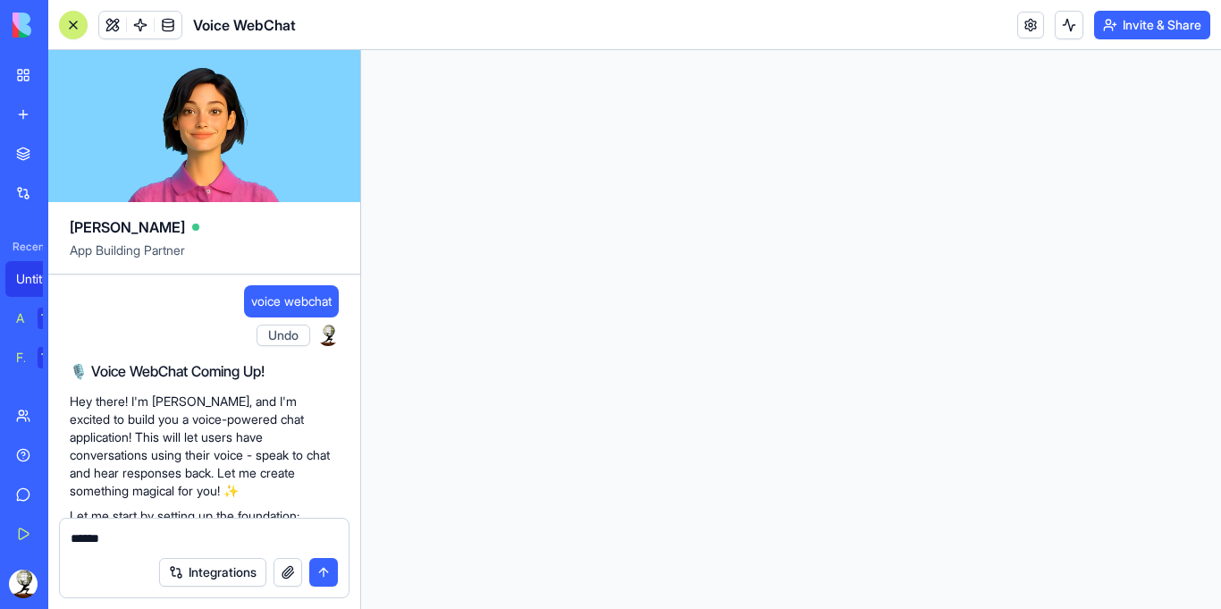 This screenshot has width=1221, height=609. Describe the element at coordinates (204, 371) in the screenshot. I see `h2: 🎙️ Voice WebChat Coming Up!` at that location.